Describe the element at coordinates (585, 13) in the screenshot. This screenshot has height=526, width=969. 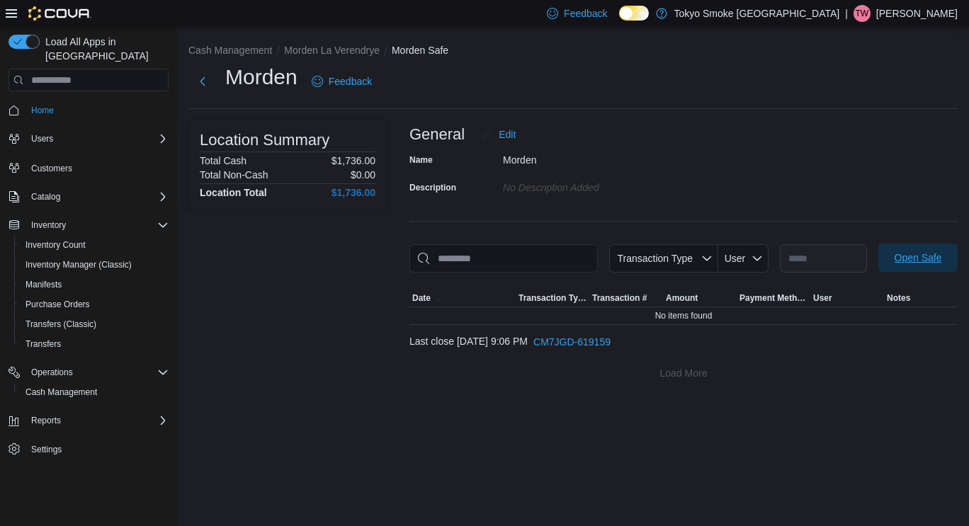
I see `span: Feedback` at that location.